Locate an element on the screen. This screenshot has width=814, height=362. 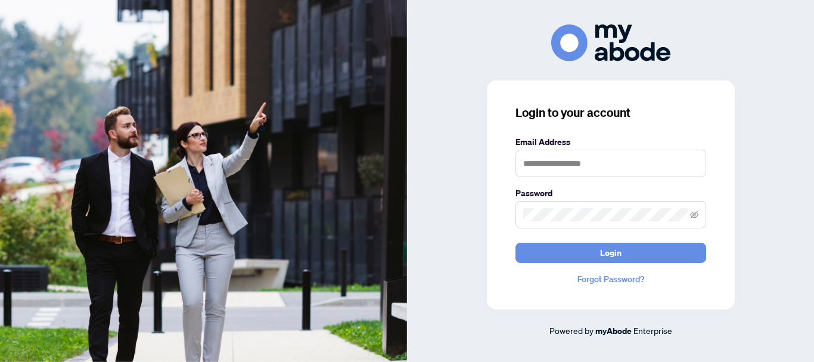
button: Login is located at coordinates (611, 253).